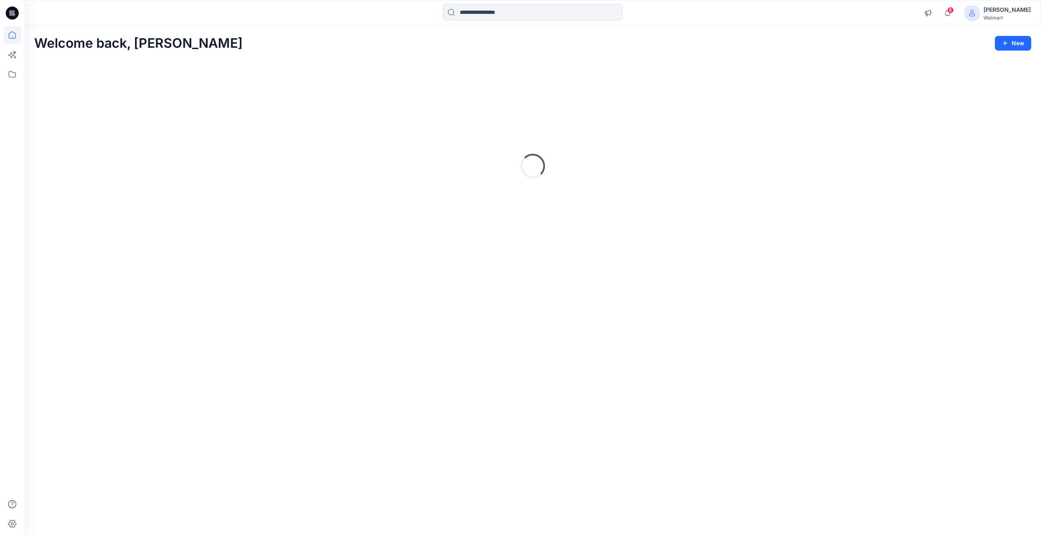 This screenshot has height=536, width=1041. Describe the element at coordinates (950, 10) in the screenshot. I see `span: 8` at that location.